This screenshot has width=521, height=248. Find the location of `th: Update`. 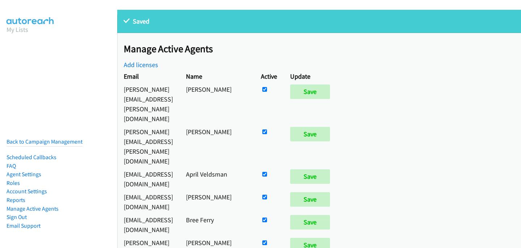

th: Update is located at coordinates (312, 76).